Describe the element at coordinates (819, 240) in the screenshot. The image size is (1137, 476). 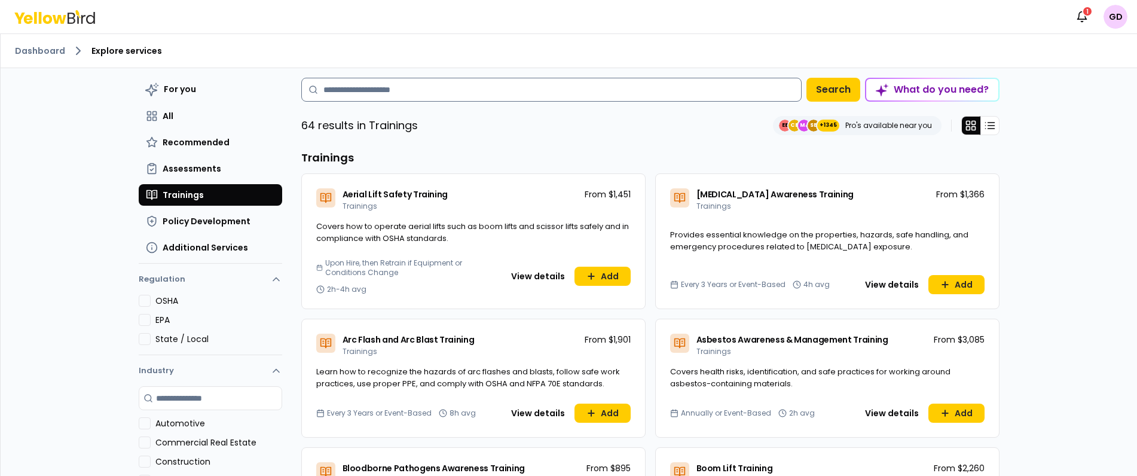
I see `span: Provides essential knowledge on the properties, hazards, safe handling, and emergency procedures ...` at that location.